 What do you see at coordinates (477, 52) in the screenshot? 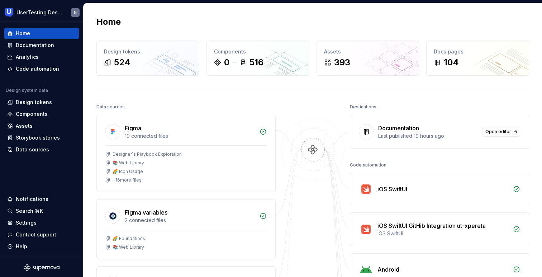
I see `div: Docs pages` at bounding box center [477, 52].